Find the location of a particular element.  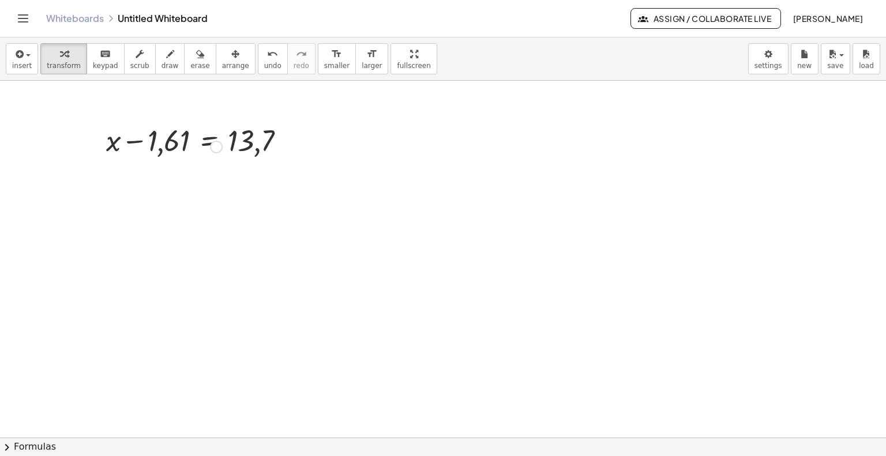

span: draw is located at coordinates (170, 66).